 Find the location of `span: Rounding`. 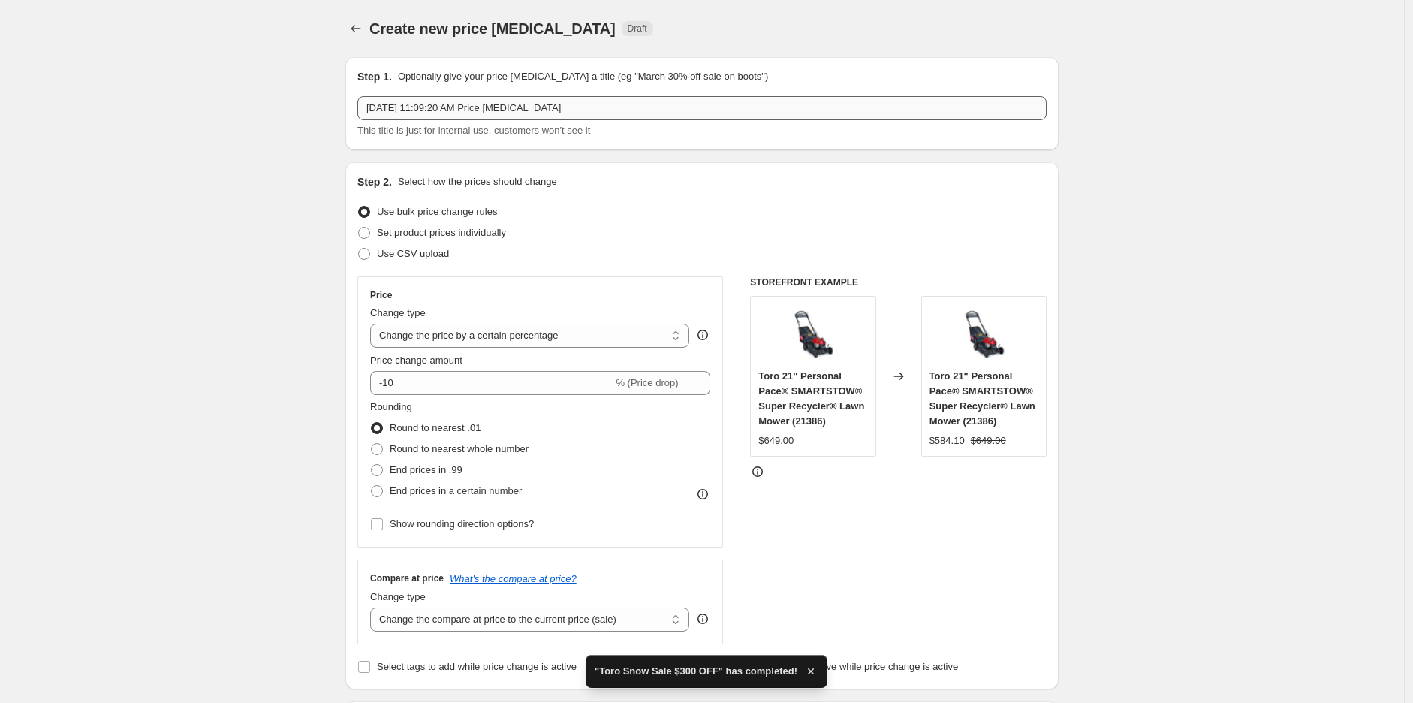

span: Rounding is located at coordinates (391, 406).